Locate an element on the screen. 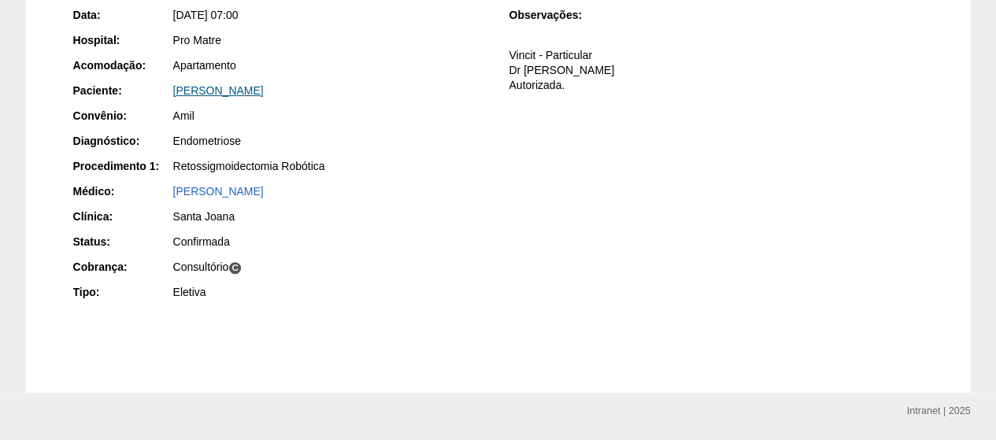 This screenshot has height=440, width=996. div: Hospital: is located at coordinates (122, 40).